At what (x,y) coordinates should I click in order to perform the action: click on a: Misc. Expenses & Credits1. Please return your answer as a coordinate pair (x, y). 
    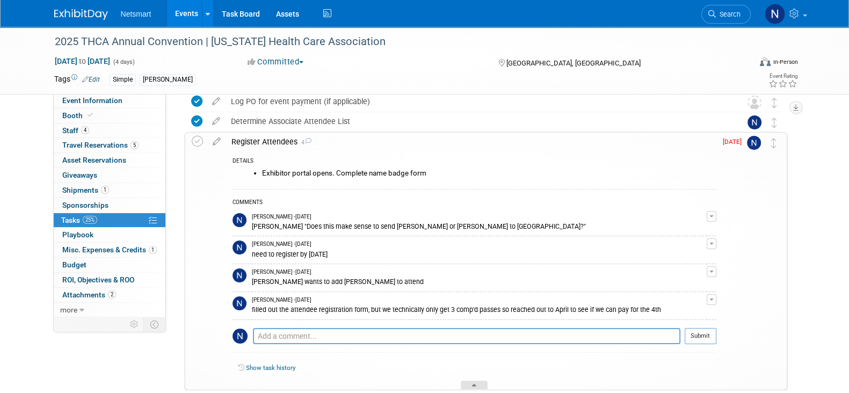
    Looking at the image, I should click on (109, 250).